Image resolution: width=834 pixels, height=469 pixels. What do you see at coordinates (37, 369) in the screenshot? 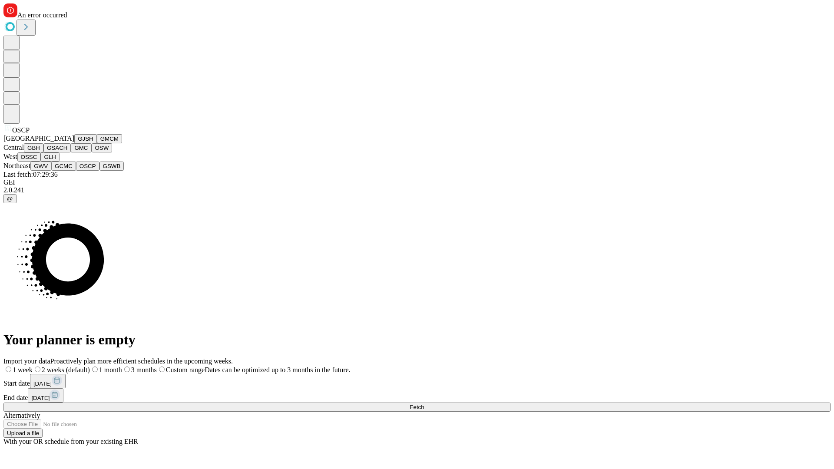
I see `input: 2 weeks (default)` at bounding box center [37, 369].